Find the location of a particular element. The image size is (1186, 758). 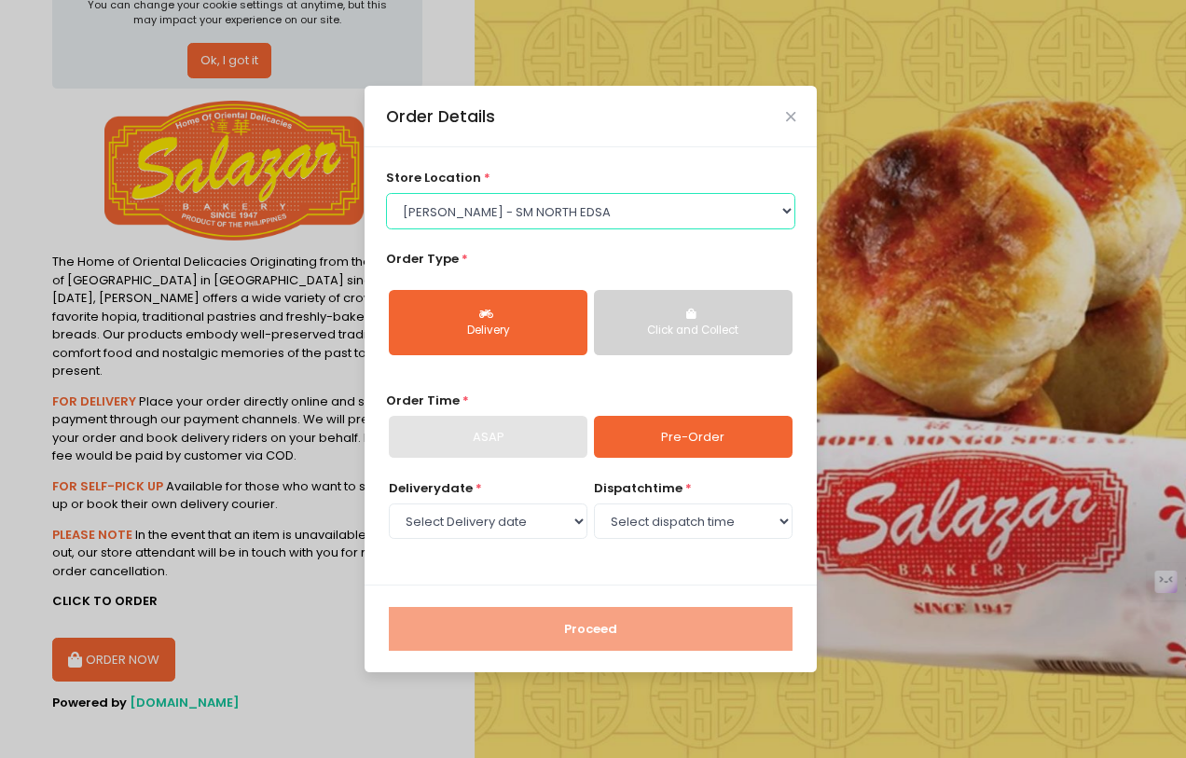

span: dispatch time is located at coordinates (638, 488).